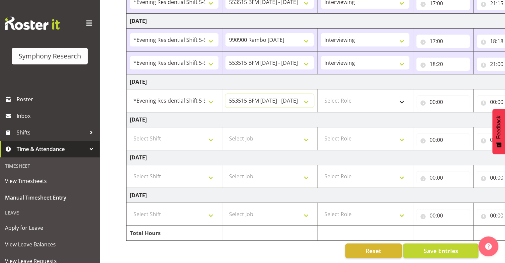 The image size is (505, 263). I want to click on img: help-xxl-2.png, so click(489, 247).